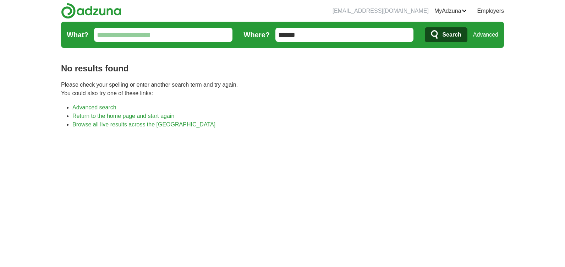 The width and height of the screenshot is (565, 267). What do you see at coordinates (485, 35) in the screenshot?
I see `a: Advanced` at bounding box center [485, 35].